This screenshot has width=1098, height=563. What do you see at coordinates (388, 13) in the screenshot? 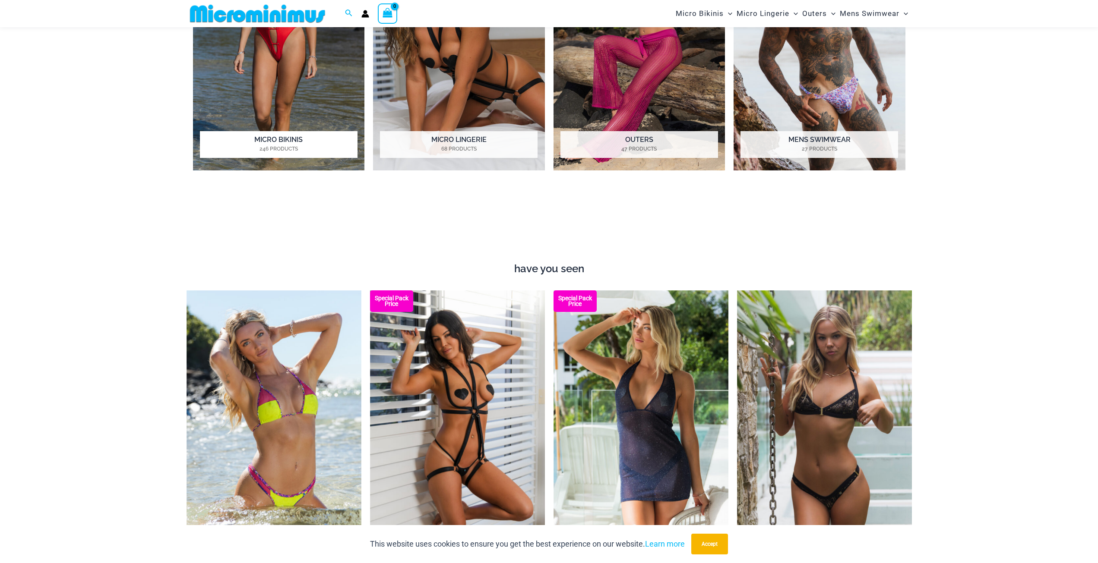
I see `a: View Shopping Cart, empty` at bounding box center [388, 13].